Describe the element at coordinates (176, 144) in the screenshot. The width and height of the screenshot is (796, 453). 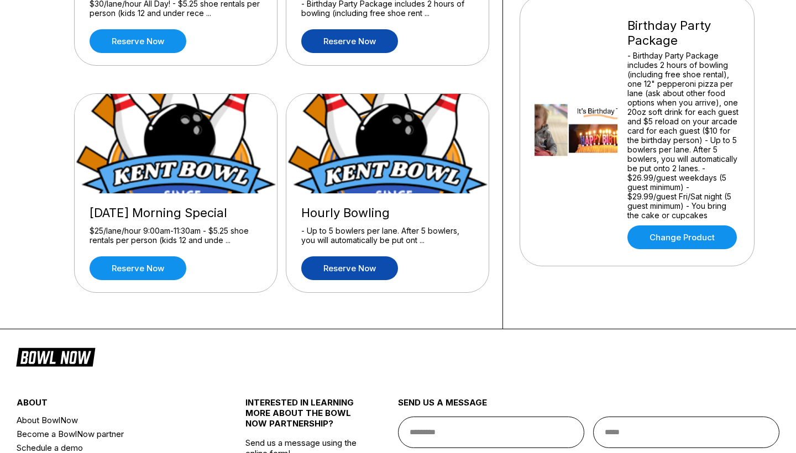
I see `img: Sunday Morning Special` at that location.